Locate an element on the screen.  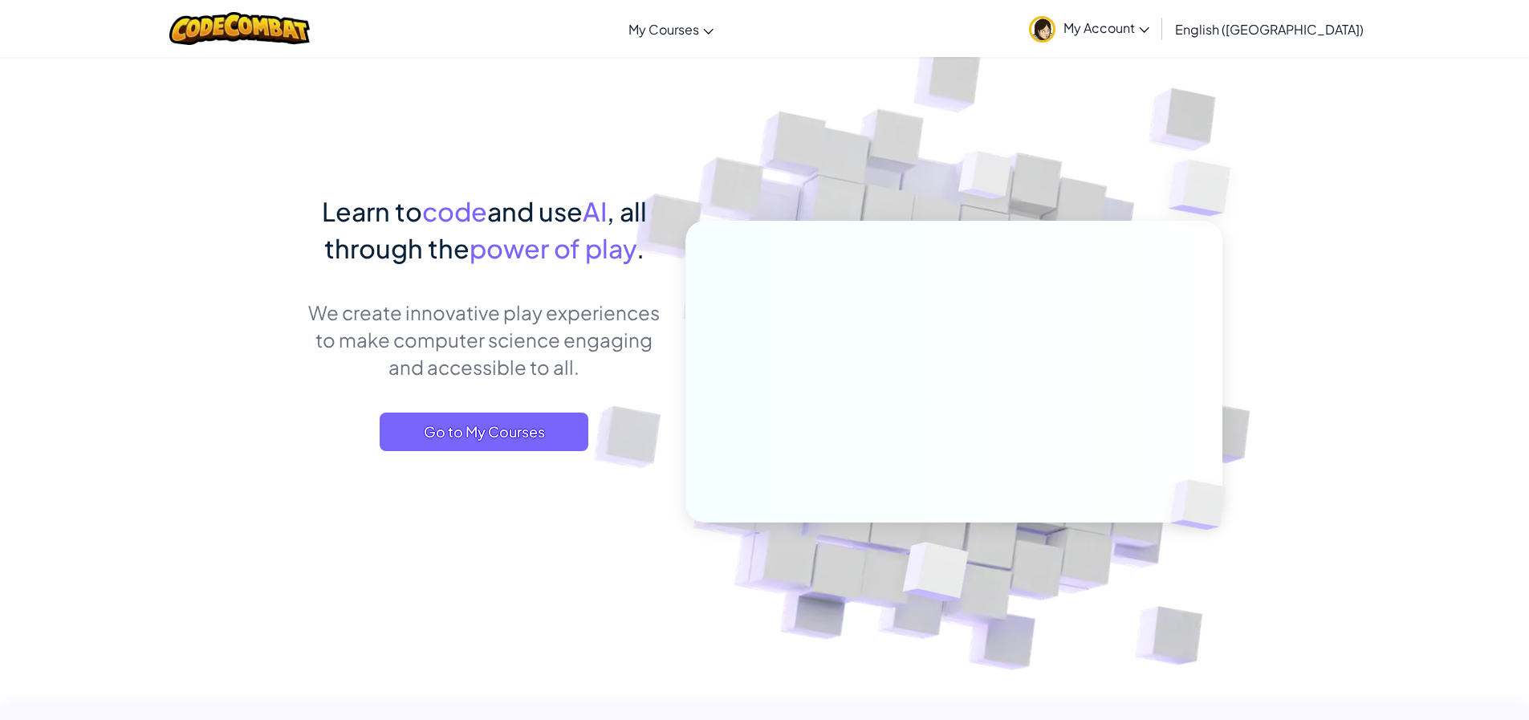
p: We create innovative play experiences to make computer science engaging and accessible to all. is located at coordinates (484, 339).